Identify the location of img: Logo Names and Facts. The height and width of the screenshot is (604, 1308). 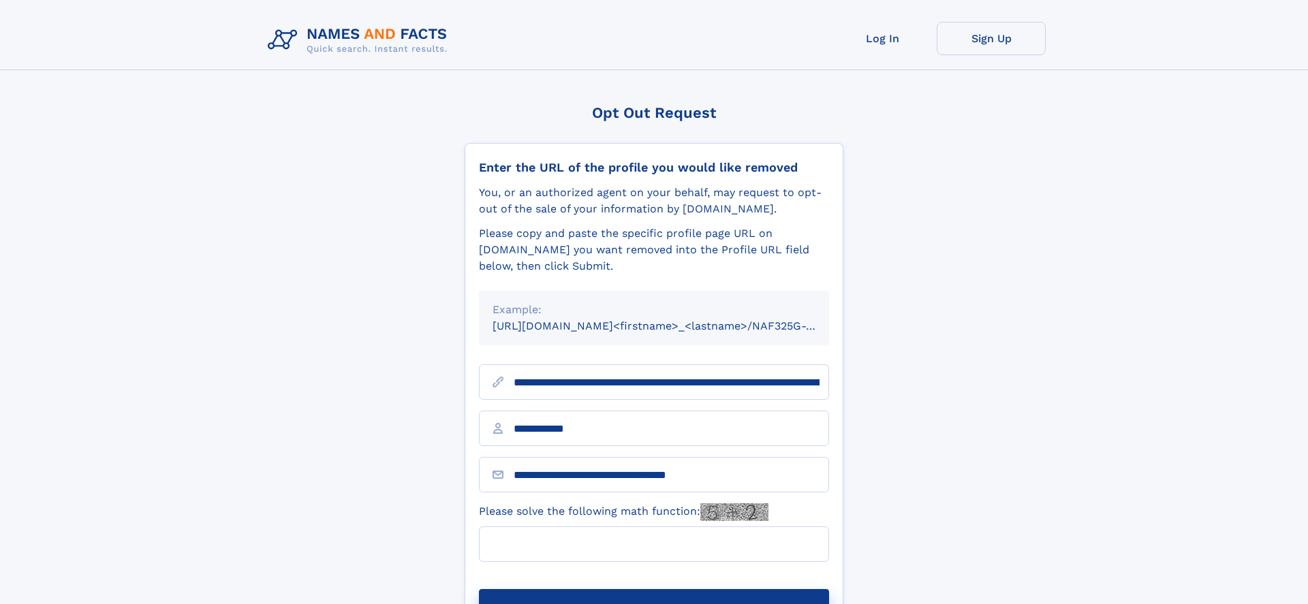
(360, 40).